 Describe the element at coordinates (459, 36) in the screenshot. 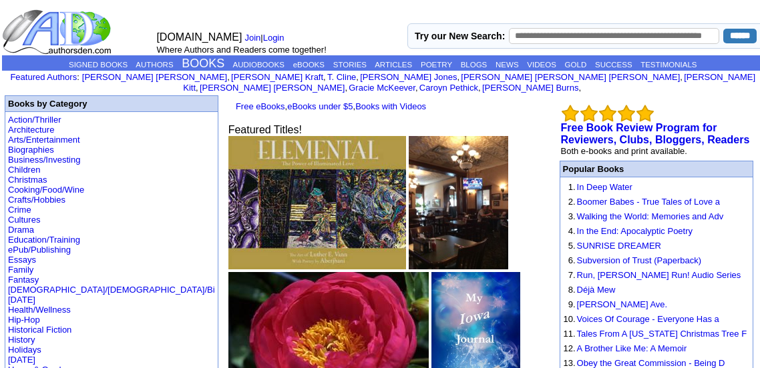

I see `label: Try our New Search:` at that location.